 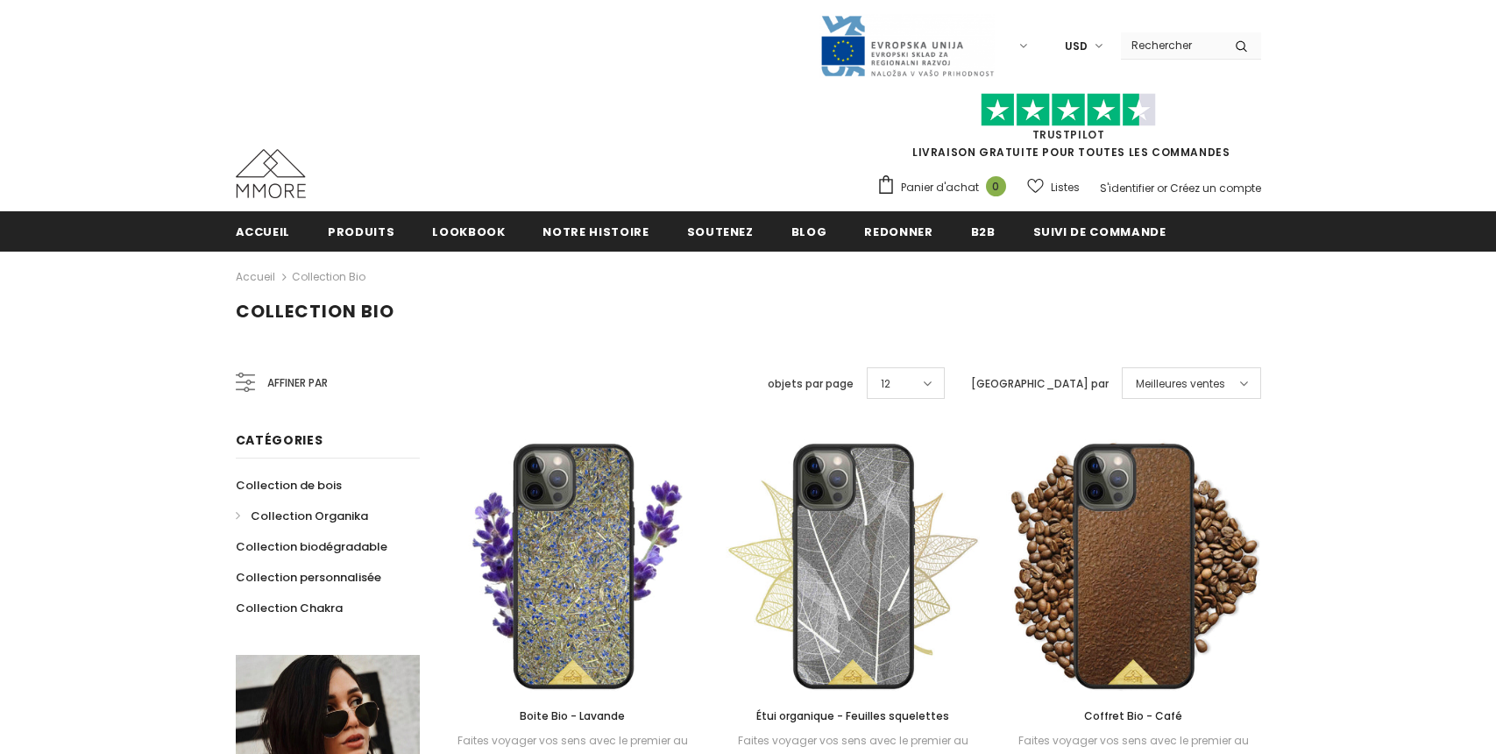 I want to click on img: Faites confiance aux étoiles pilotes, so click(x=1068, y=110).